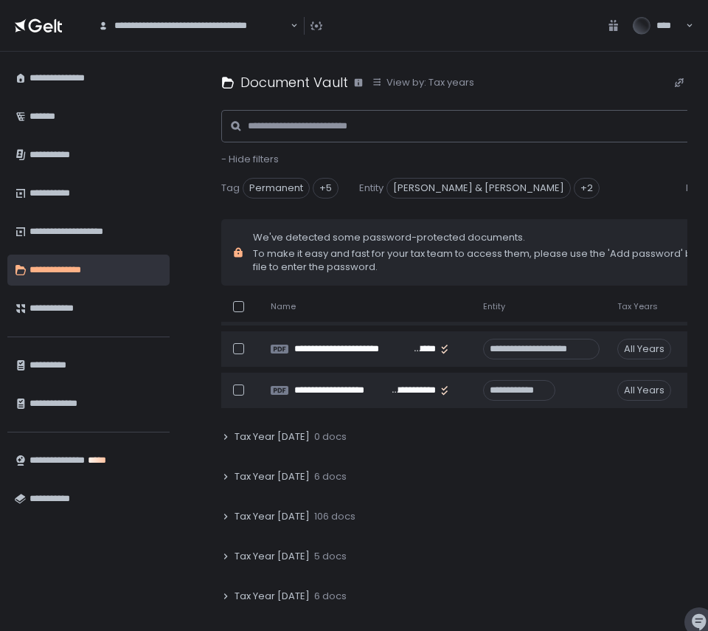 Image resolution: width=708 pixels, height=631 pixels. Describe the element at coordinates (325, 188) in the screenshot. I see `div: +5` at that location.